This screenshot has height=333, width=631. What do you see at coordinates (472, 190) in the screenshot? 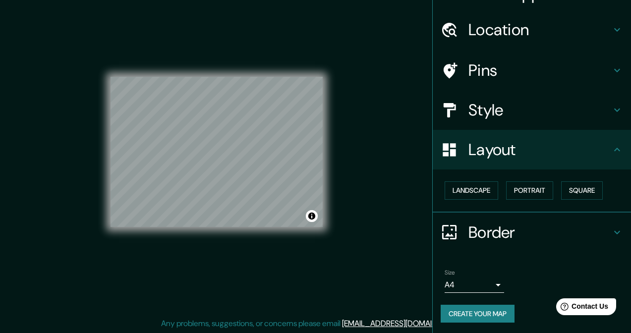
I see `button: Landscape` at bounding box center [472, 190].